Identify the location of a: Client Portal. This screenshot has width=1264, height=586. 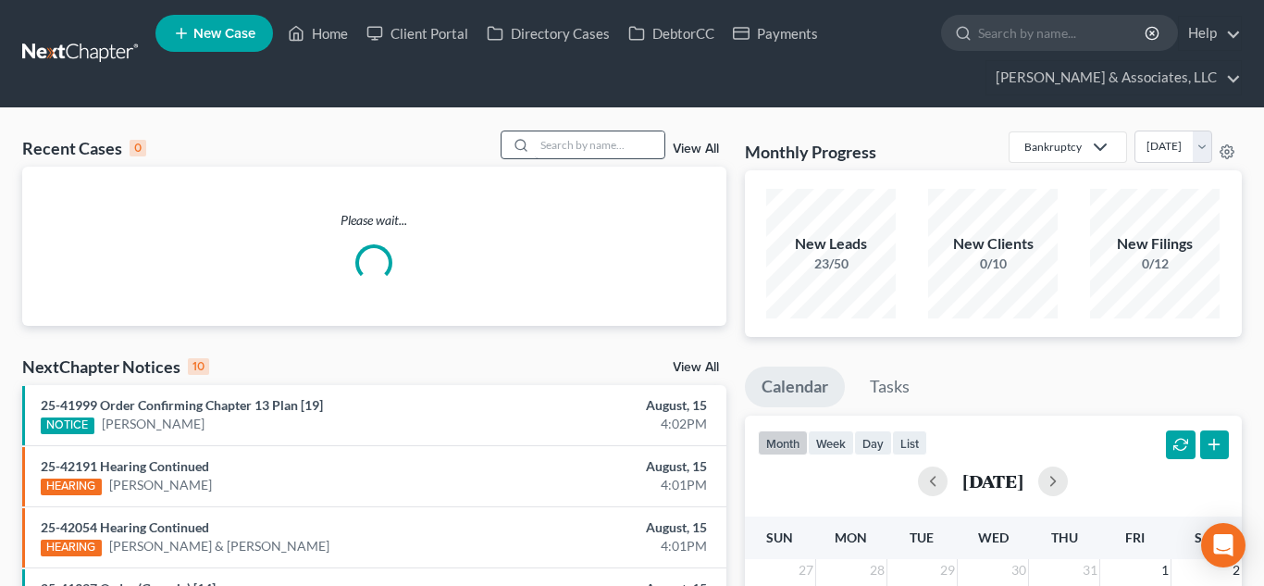
(417, 33).